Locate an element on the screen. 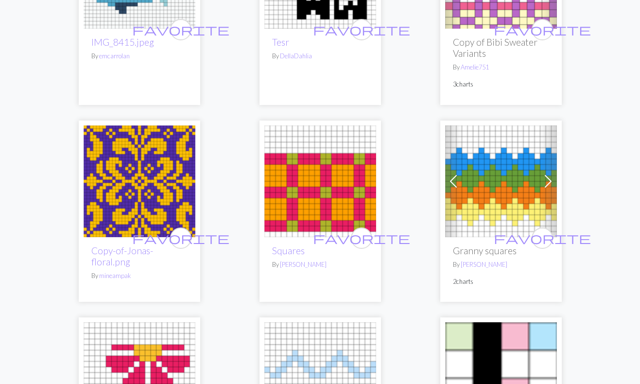 This screenshot has width=640, height=384. a: Granny squares is located at coordinates (501, 180).